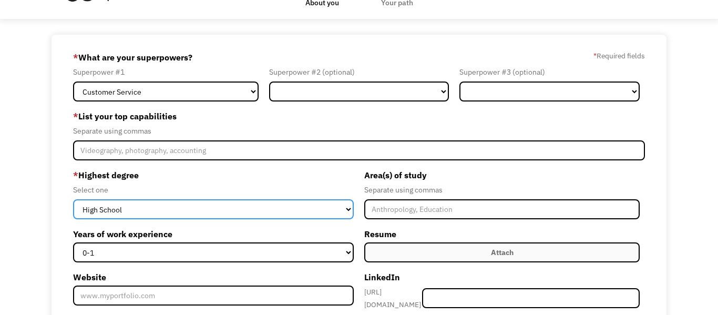 The image size is (718, 315). What do you see at coordinates (359, 116) in the screenshot?
I see `label: List your top capabilities` at bounding box center [359, 116].